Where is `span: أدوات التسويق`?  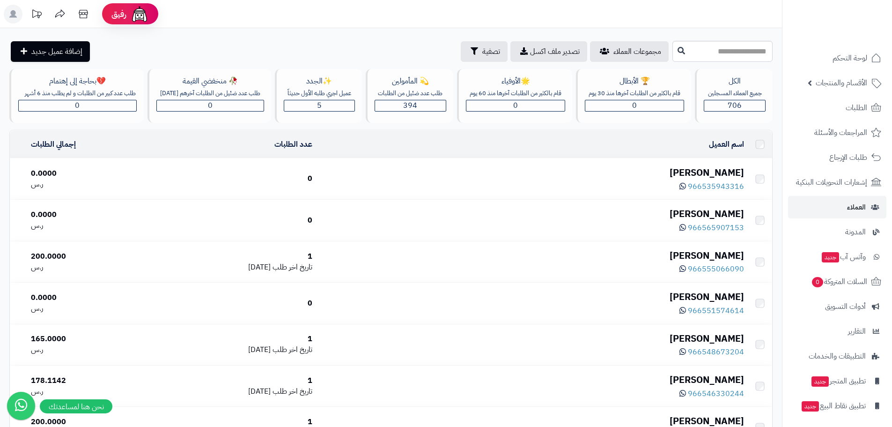 span: أدوات التسويق is located at coordinates (845, 306).